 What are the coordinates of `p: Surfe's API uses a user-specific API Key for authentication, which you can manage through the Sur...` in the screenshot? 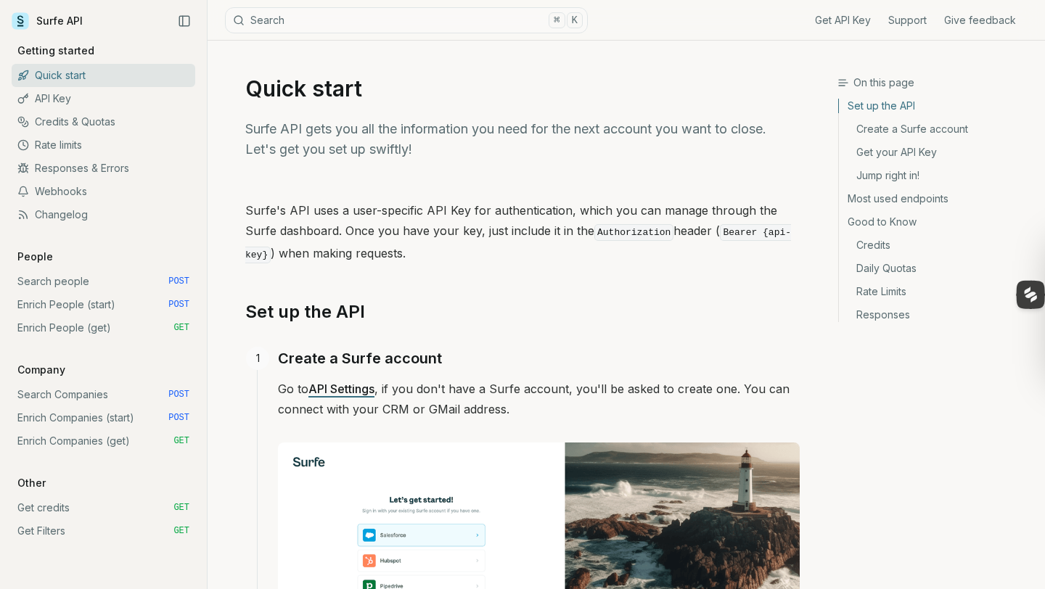 It's located at (523, 233).